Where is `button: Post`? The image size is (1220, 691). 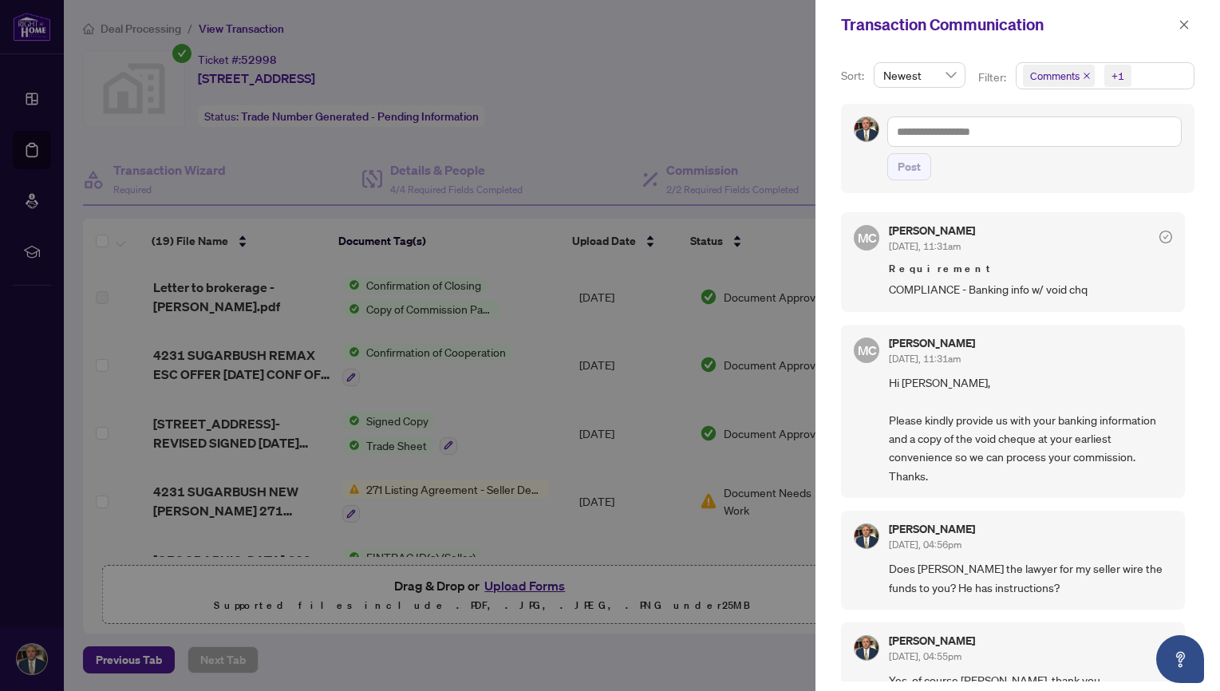 button: Post is located at coordinates (909, 167).